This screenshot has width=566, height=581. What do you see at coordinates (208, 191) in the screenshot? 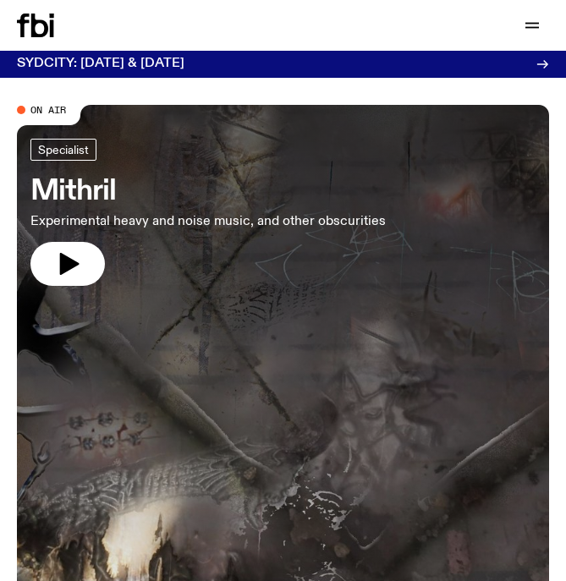
I see `h3: Mithril` at bounding box center [208, 191].